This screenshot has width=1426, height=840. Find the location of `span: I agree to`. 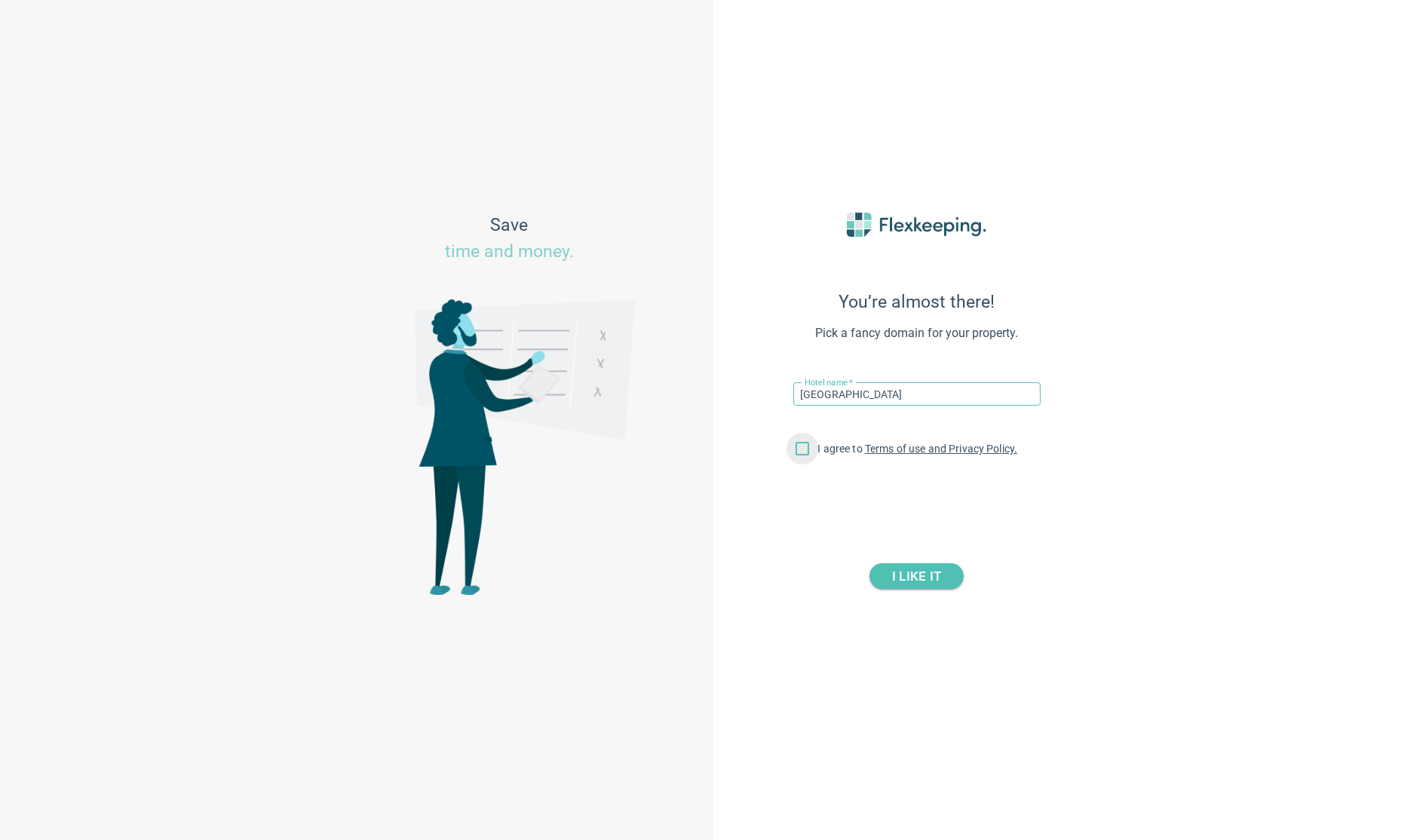

span: I agree to is located at coordinates (918, 449).